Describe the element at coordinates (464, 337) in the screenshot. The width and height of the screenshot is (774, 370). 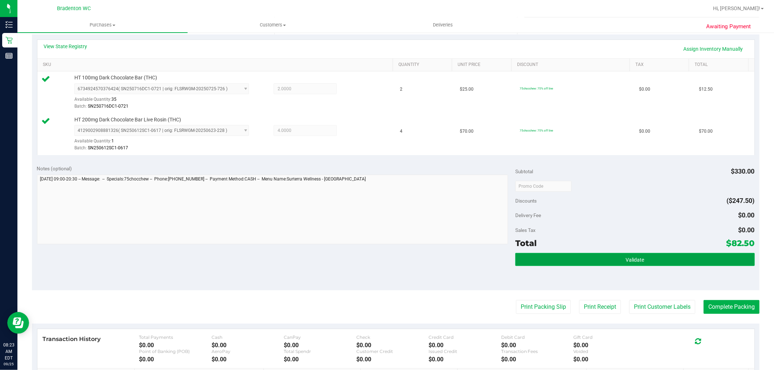
I see `div: Credit Card` at that location.